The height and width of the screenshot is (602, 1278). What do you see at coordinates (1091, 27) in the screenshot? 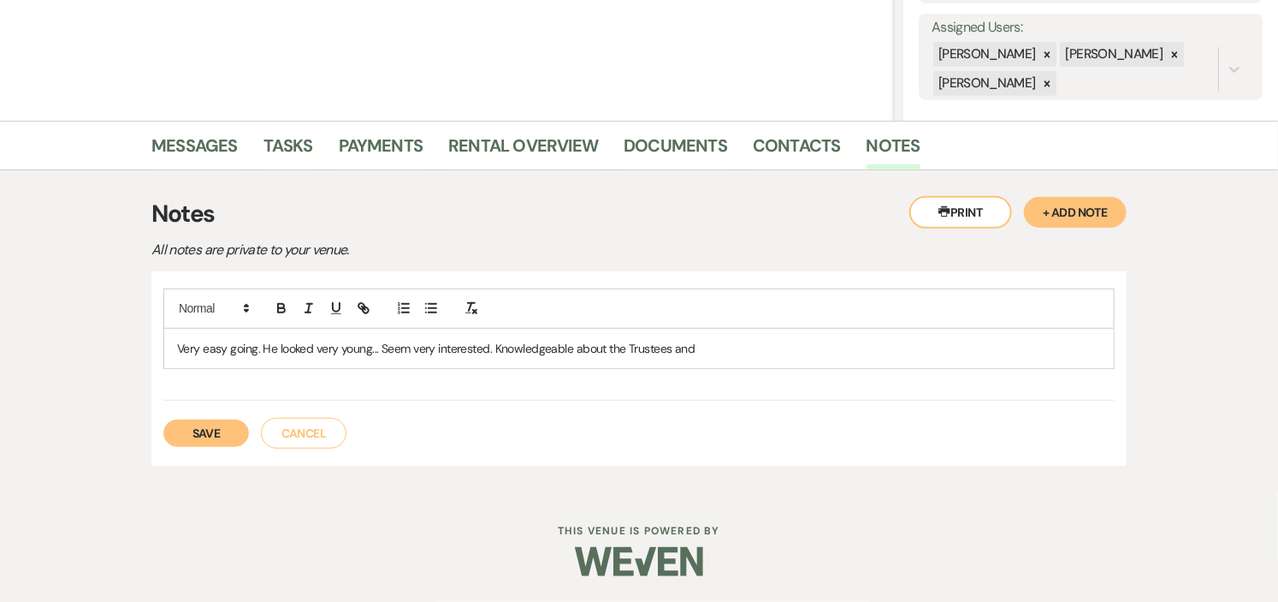
I see `label: Assigned Users:` at bounding box center [1091, 27].